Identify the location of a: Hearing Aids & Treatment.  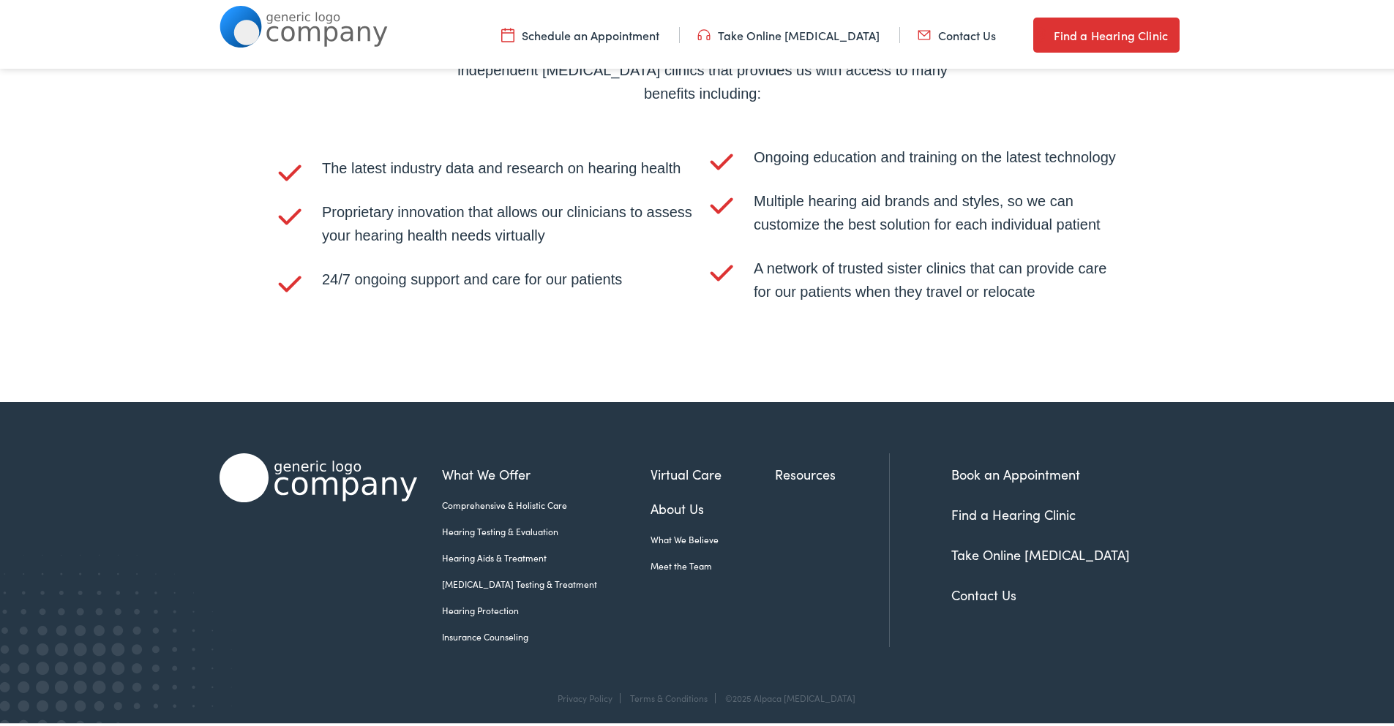
(546, 555).